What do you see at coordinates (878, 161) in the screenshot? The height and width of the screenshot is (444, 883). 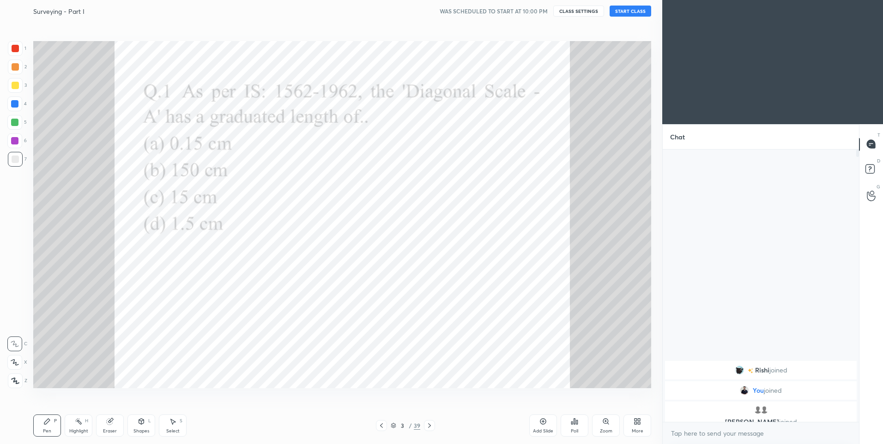 I see `p: D` at bounding box center [878, 161].